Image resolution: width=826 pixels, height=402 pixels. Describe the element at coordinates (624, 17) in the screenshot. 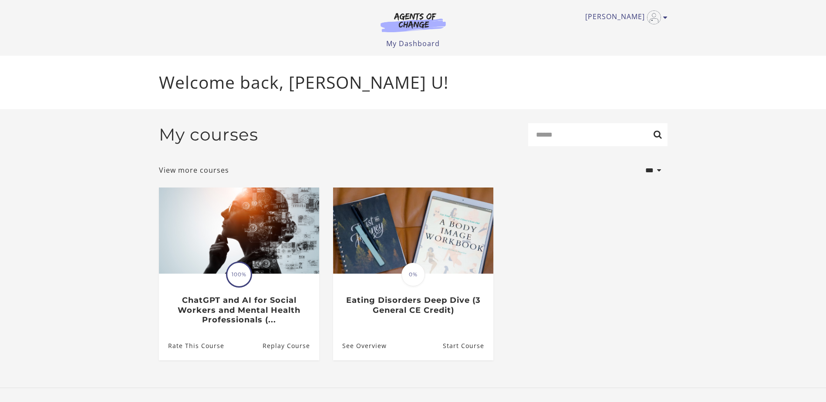

I see `a: Toggle menu` at that location.